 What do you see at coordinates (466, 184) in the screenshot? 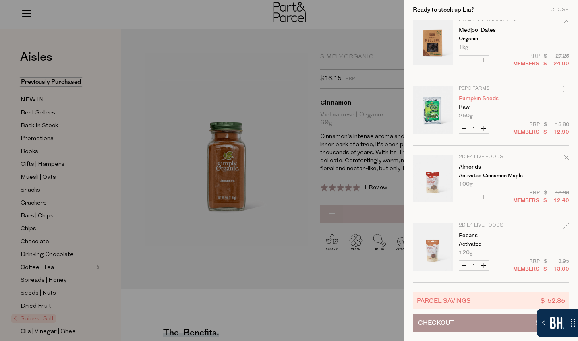
I see `span: 100g` at bounding box center [466, 184].